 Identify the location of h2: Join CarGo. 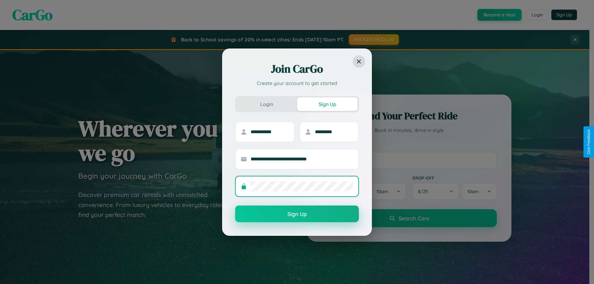
(297, 69).